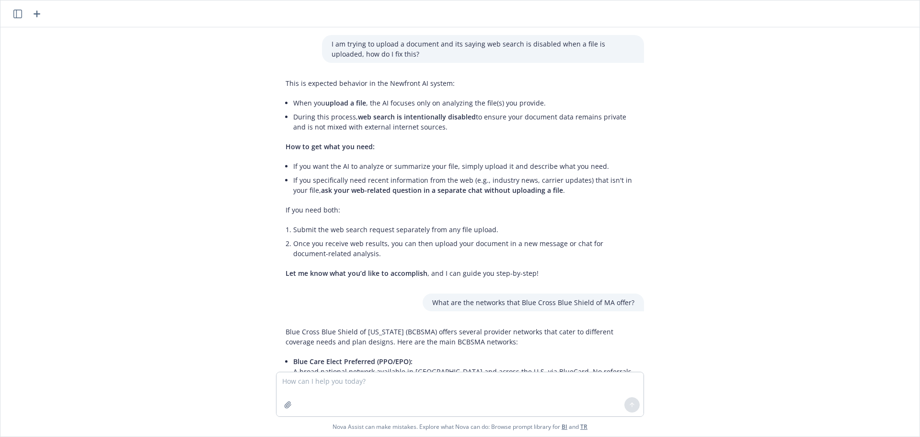  I want to click on li: Submit the web search request separately from any file upload., so click(464, 229).